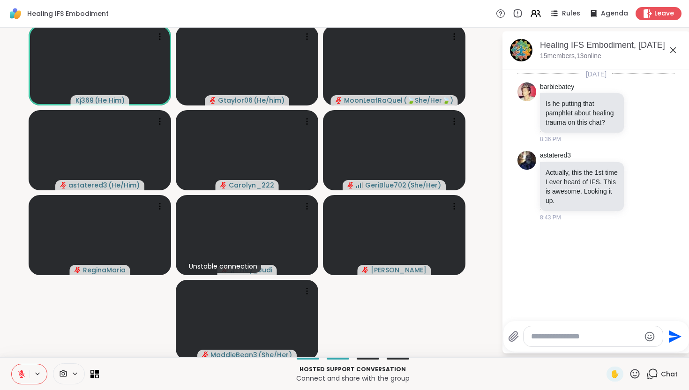 The width and height of the screenshot is (689, 390). What do you see at coordinates (223, 266) in the screenshot?
I see `div: Unstable connection` at bounding box center [223, 266].